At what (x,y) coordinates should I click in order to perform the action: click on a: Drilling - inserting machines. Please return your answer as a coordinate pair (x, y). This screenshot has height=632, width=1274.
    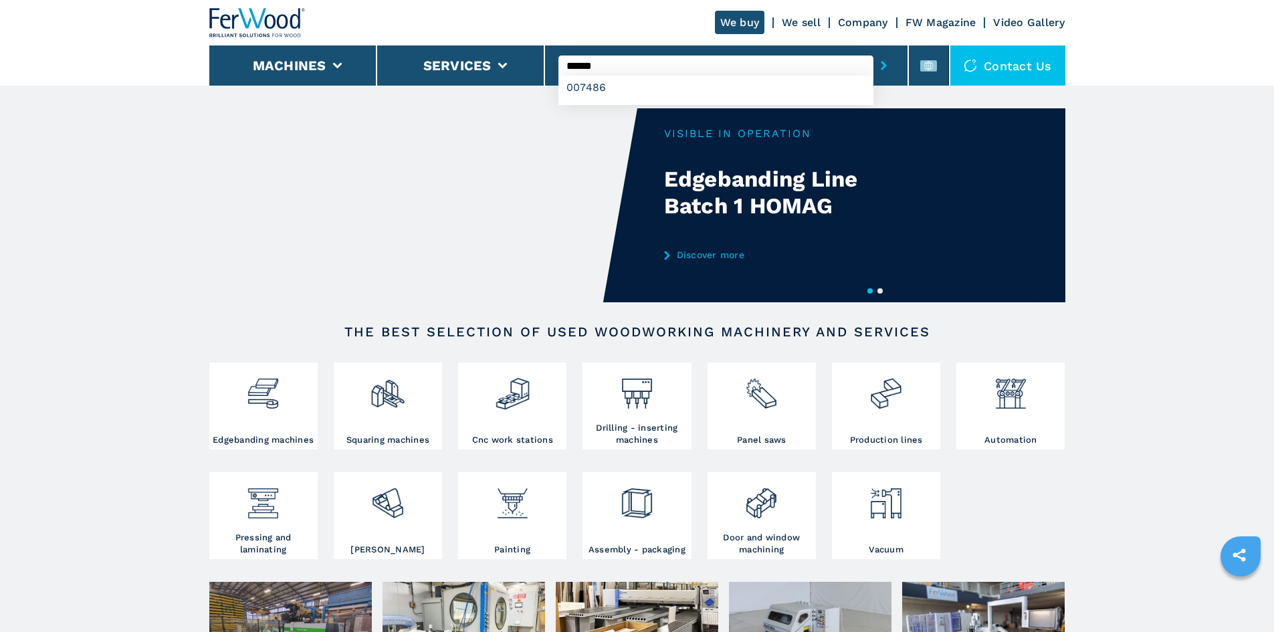
    Looking at the image, I should click on (637, 406).